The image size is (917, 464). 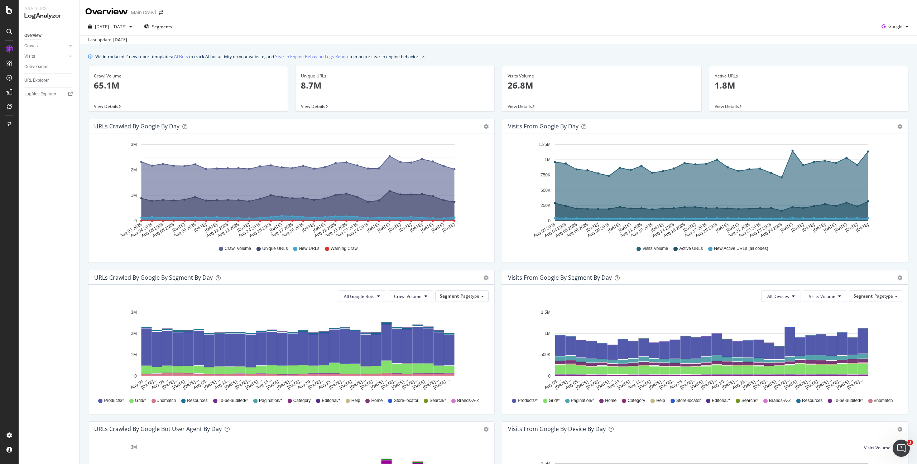 I want to click on span: Unique URLs, so click(x=275, y=248).